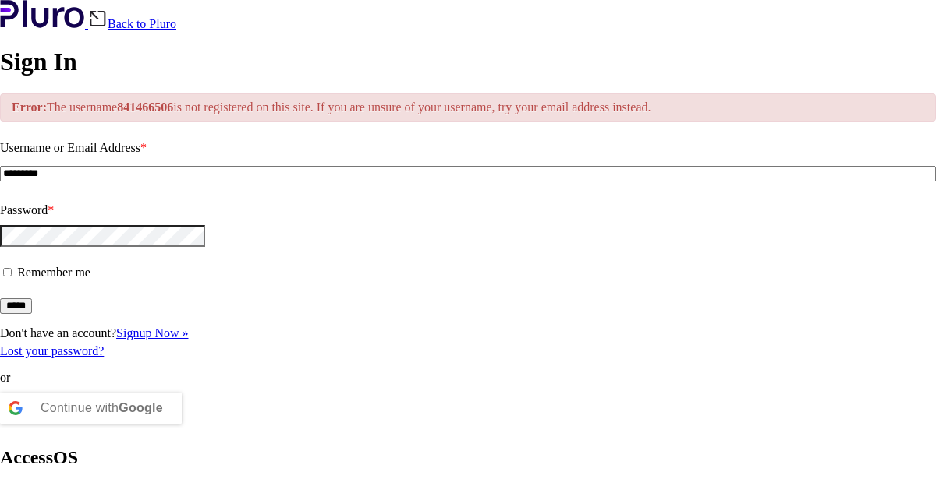  I want to click on p: The username is not registered on this site. If you are unsure of your username, try your email a..., so click(459, 108).